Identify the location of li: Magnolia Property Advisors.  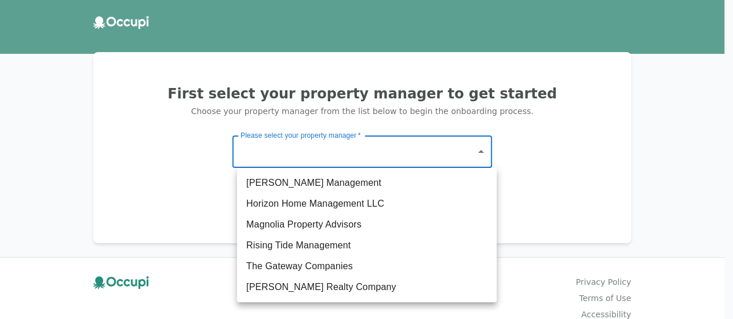
(367, 225).